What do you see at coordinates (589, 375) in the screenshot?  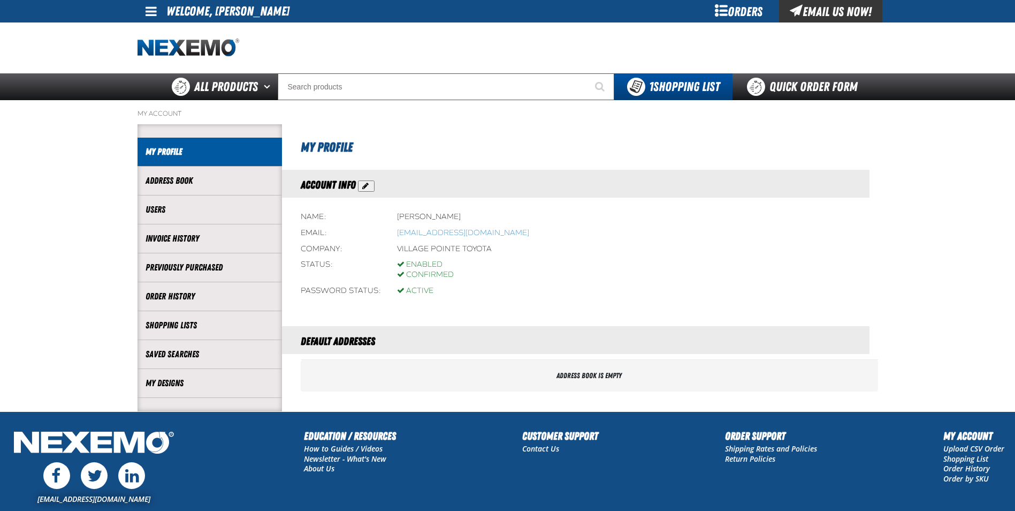 I see `div: Address book is empty` at bounding box center [589, 375].